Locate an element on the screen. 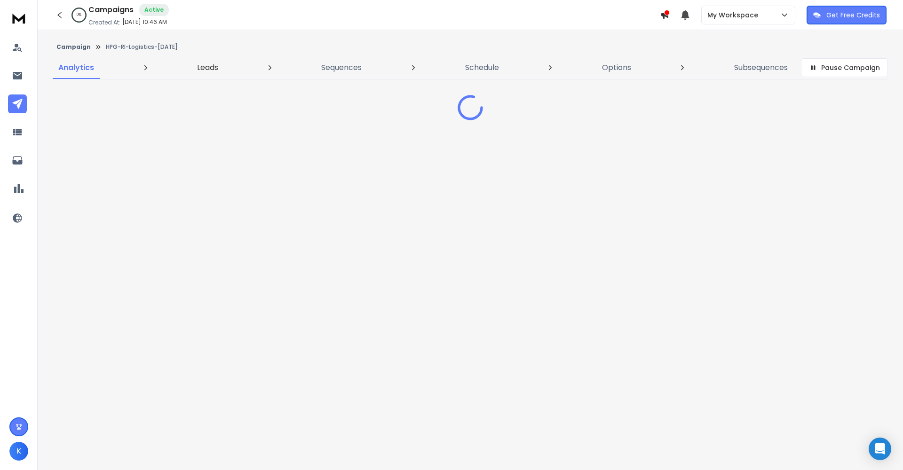 Image resolution: width=903 pixels, height=470 pixels. p: Sequences is located at coordinates (342, 68).